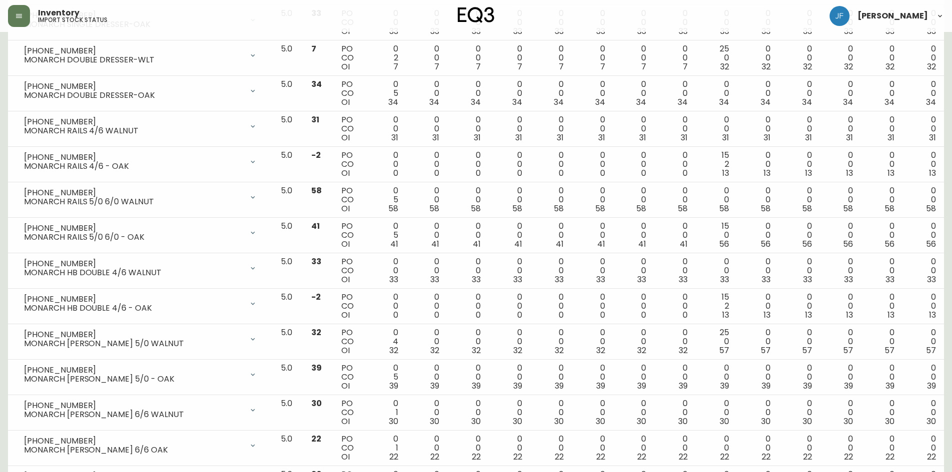  I want to click on span: -2, so click(316, 297).